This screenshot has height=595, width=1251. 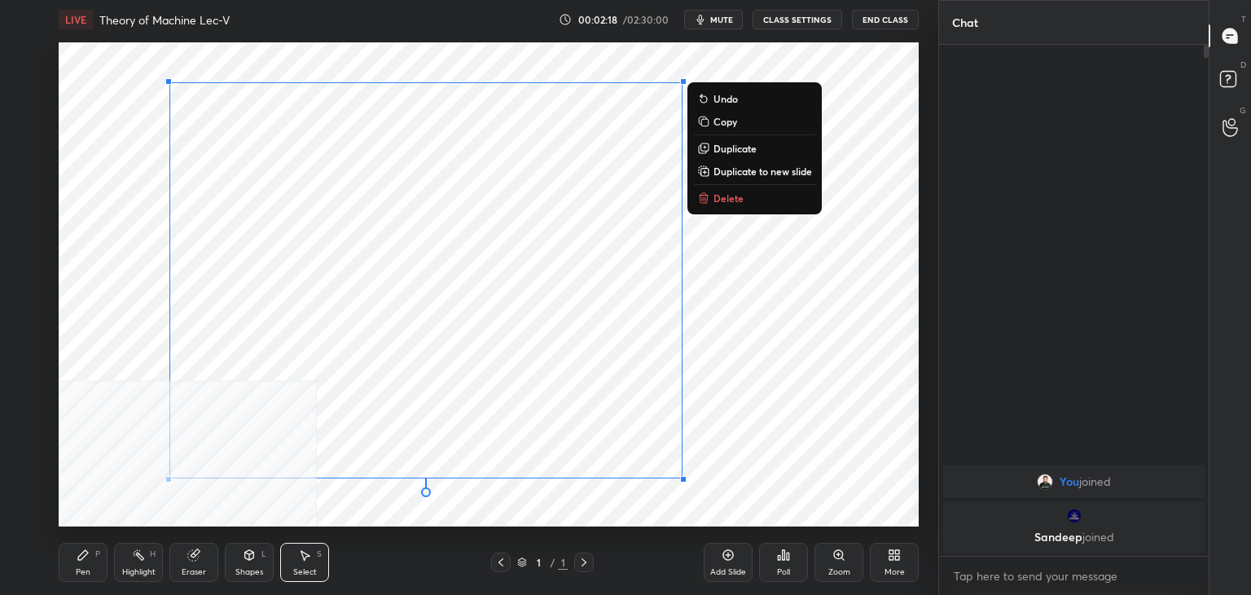 What do you see at coordinates (194, 572) in the screenshot?
I see `div: Eraser` at bounding box center [194, 572].